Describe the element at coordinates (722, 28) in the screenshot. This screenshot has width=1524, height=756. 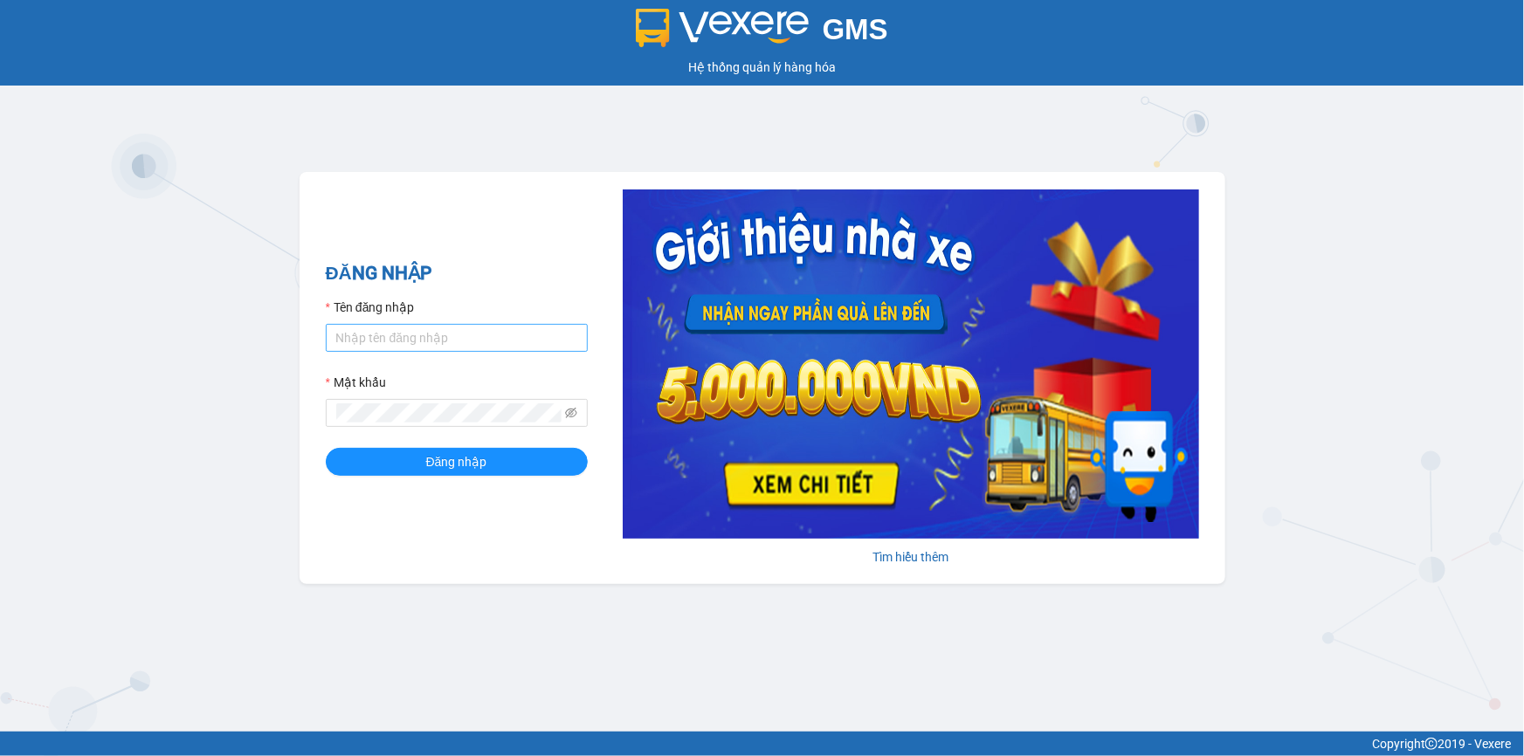
I see `img: logo 2` at that location.